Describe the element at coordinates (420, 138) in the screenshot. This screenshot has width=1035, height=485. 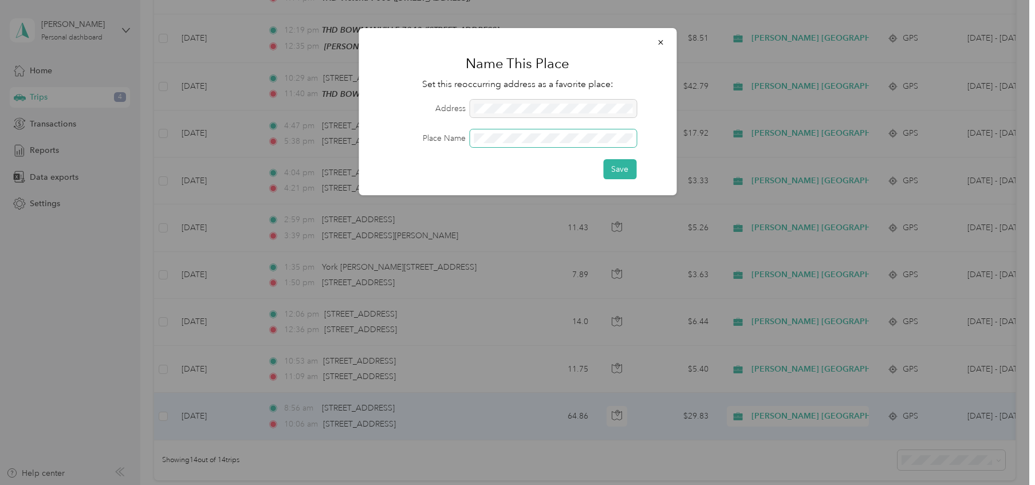
I see `label: Place Name` at that location.